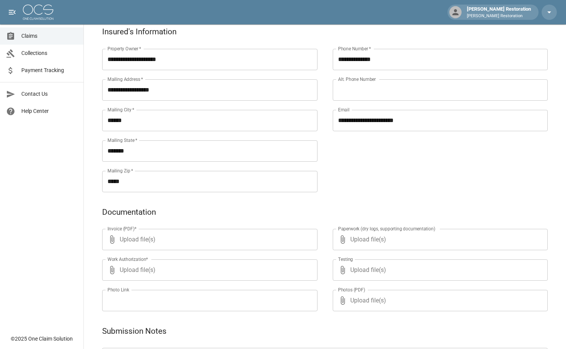 This screenshot has width=566, height=349. Describe the element at coordinates (120, 170) in the screenshot. I see `label: Mailing Zip` at that location.